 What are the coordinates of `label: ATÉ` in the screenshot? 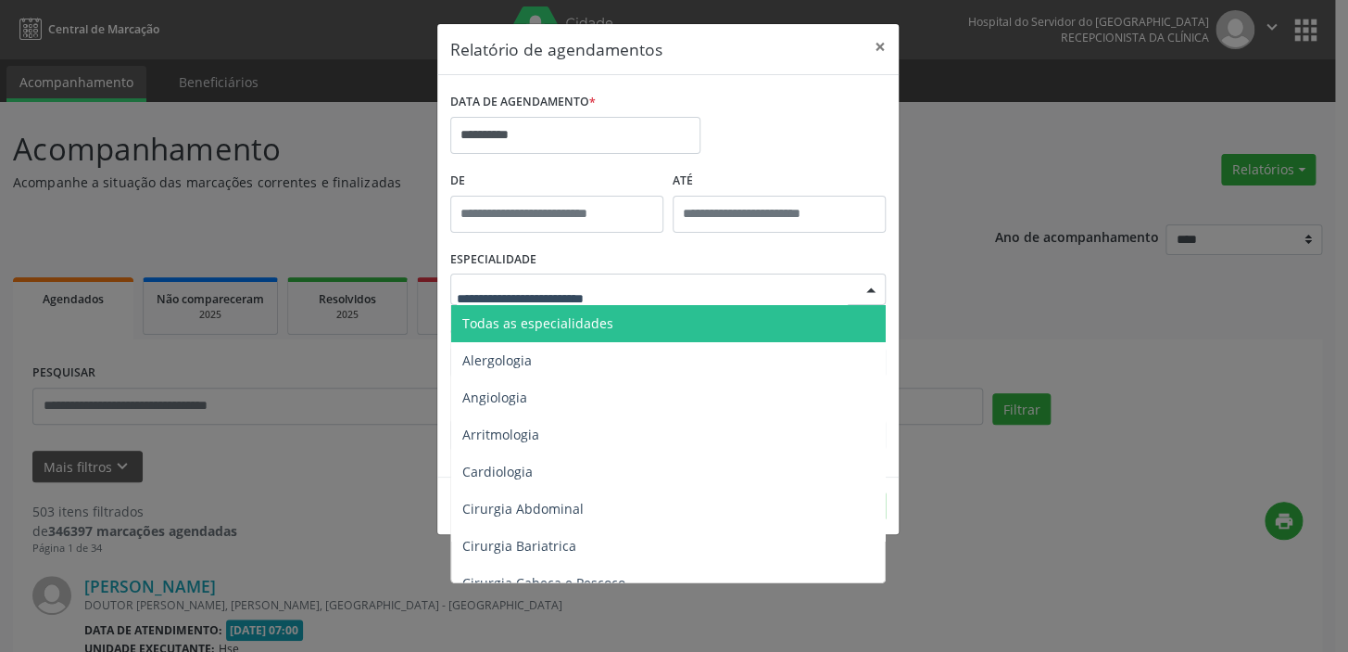 It's located at (779, 181).